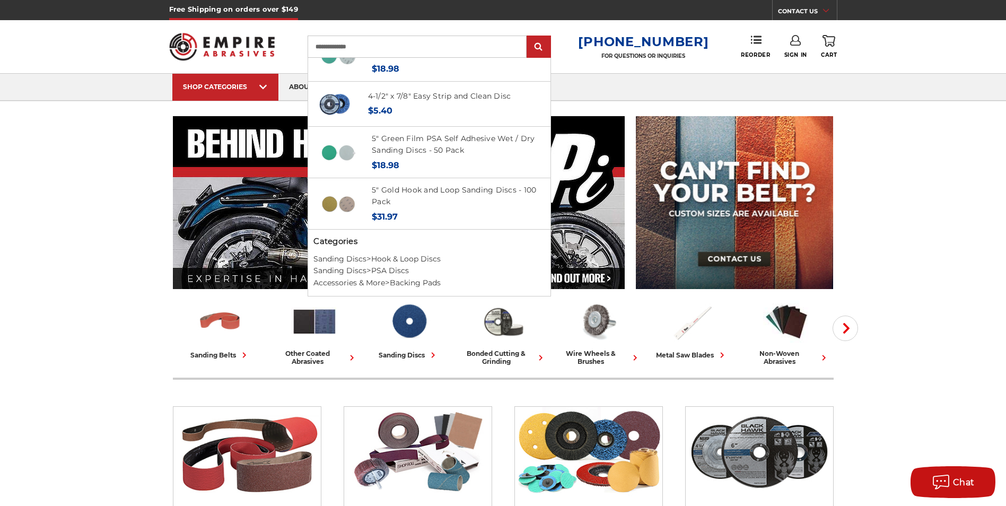 The image size is (1006, 506). I want to click on a: bonded cutting & grinding, so click(503, 332).